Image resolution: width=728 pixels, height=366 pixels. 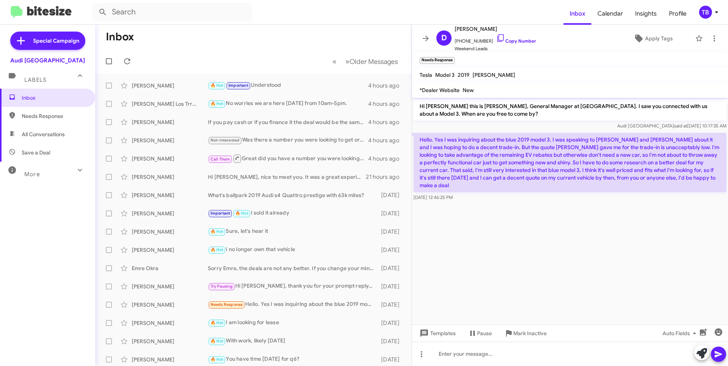 What do you see at coordinates (426, 75) in the screenshot?
I see `span: Tesla` at bounding box center [426, 75].